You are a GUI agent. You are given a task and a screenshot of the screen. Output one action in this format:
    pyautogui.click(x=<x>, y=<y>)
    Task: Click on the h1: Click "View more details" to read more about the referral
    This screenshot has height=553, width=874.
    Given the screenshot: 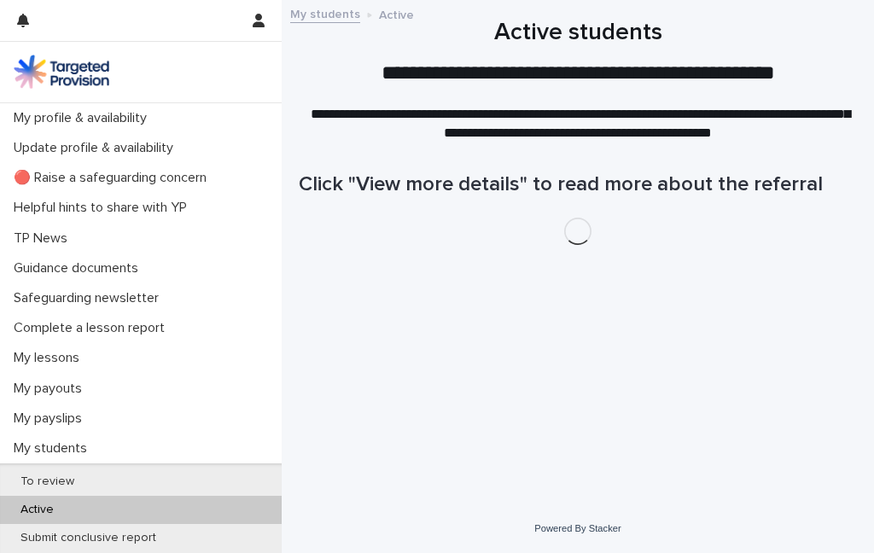 What is the action you would take?
    pyautogui.click(x=578, y=184)
    